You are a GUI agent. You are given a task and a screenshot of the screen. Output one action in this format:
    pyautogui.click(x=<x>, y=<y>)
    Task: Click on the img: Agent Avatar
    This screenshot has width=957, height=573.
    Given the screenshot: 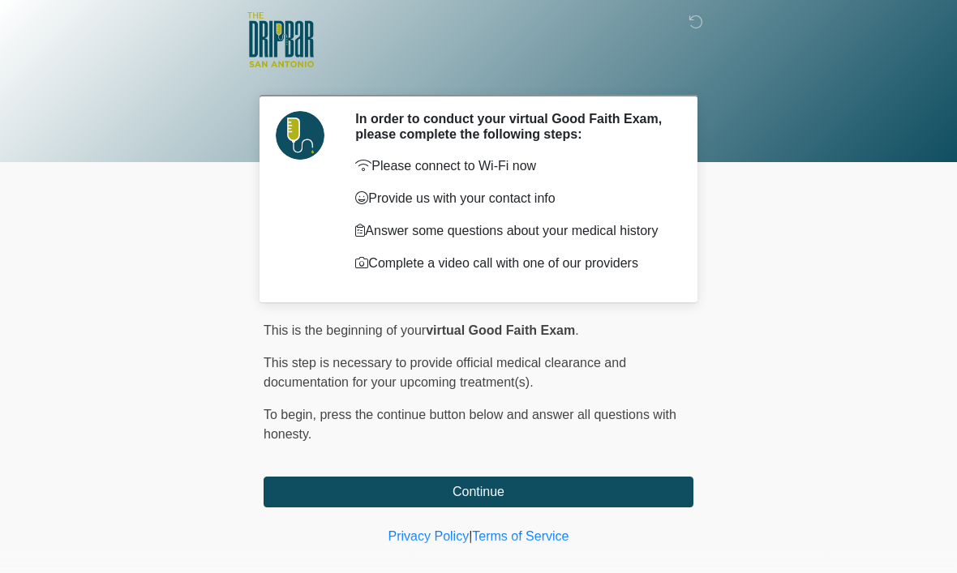 What is the action you would take?
    pyautogui.click(x=300, y=135)
    